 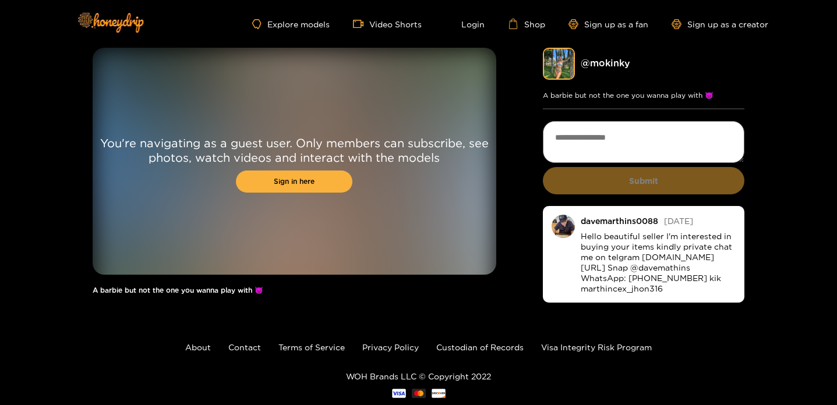 What do you see at coordinates (643, 95) in the screenshot?
I see `p: A barbie but not the one you wanna play with 😈` at bounding box center [643, 95].